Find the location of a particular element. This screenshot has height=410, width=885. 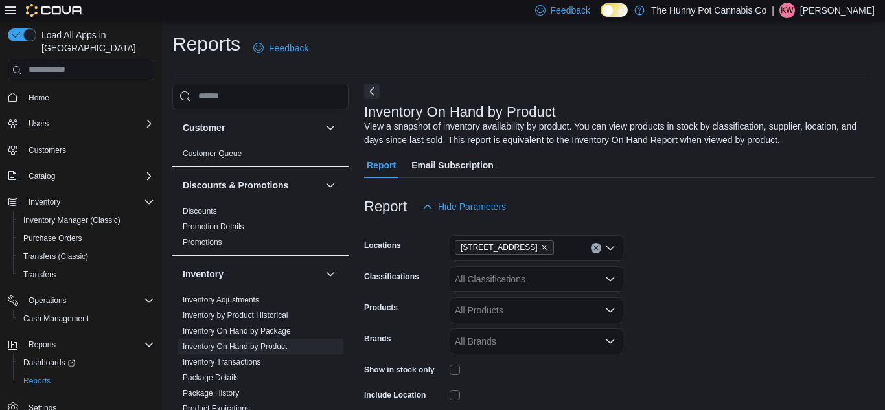

div: View a snapshot of inventory availability by product. You can view products in stock by classific... is located at coordinates (616, 133).